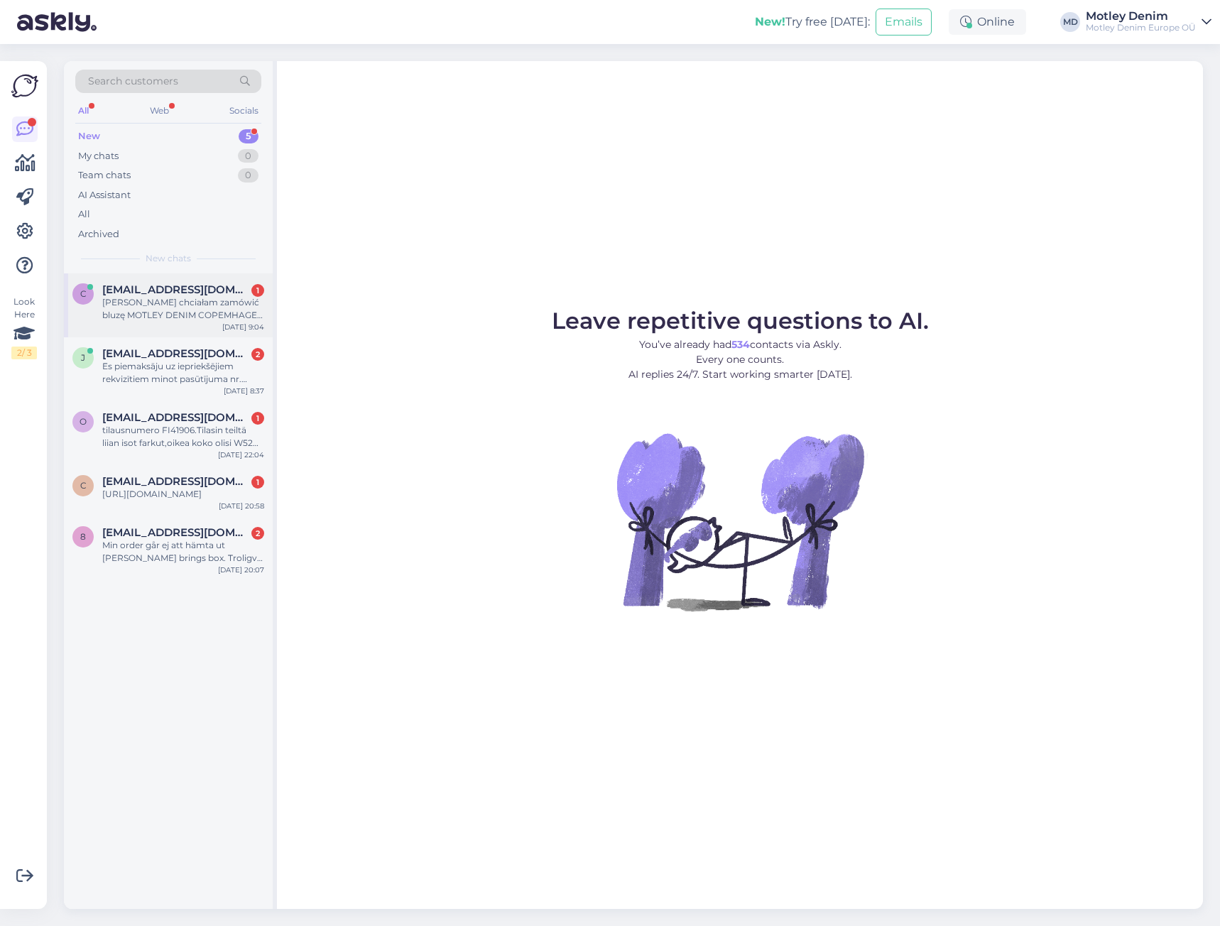  Describe the element at coordinates (987, 22) in the screenshot. I see `div: Online` at that location.